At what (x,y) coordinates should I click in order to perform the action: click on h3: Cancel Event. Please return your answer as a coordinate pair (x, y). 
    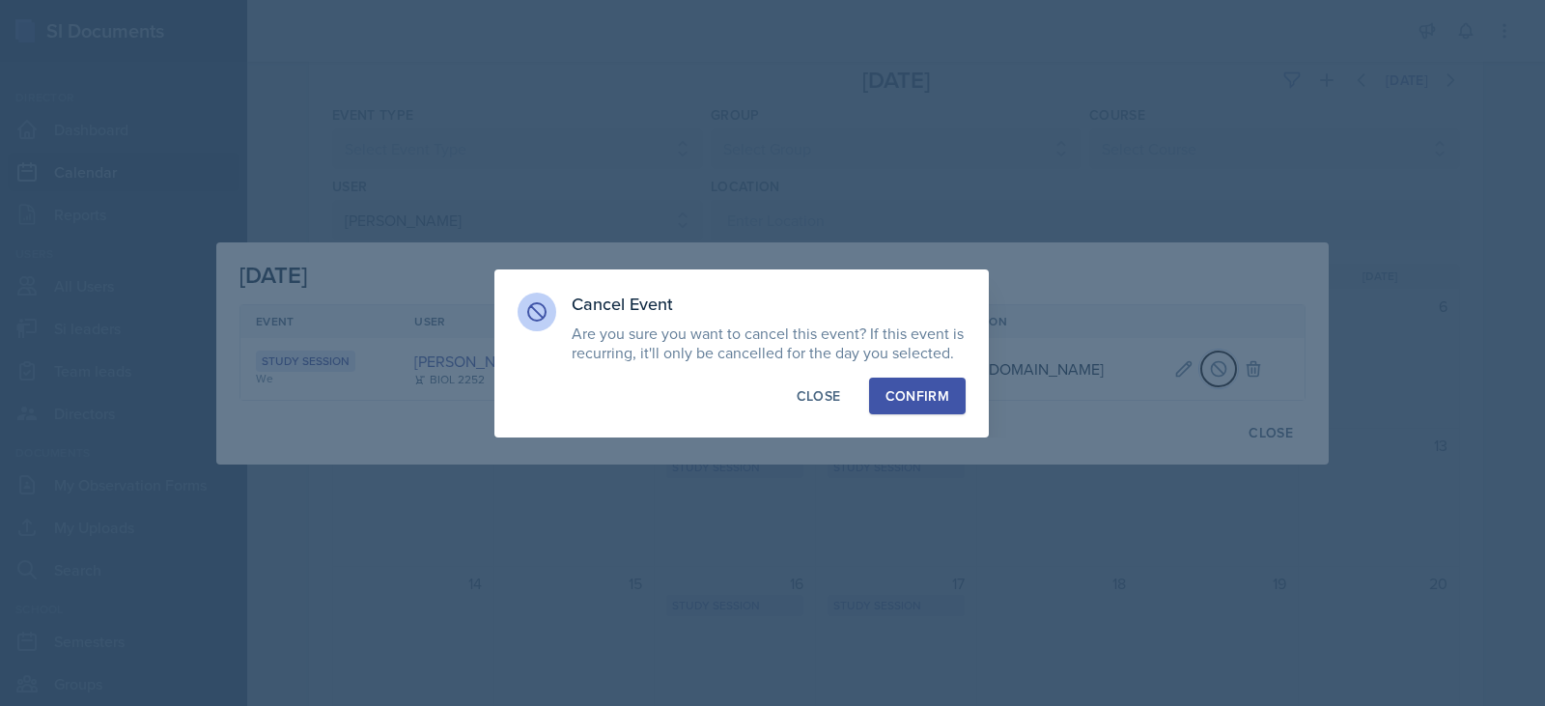
    Looking at the image, I should click on (769, 304).